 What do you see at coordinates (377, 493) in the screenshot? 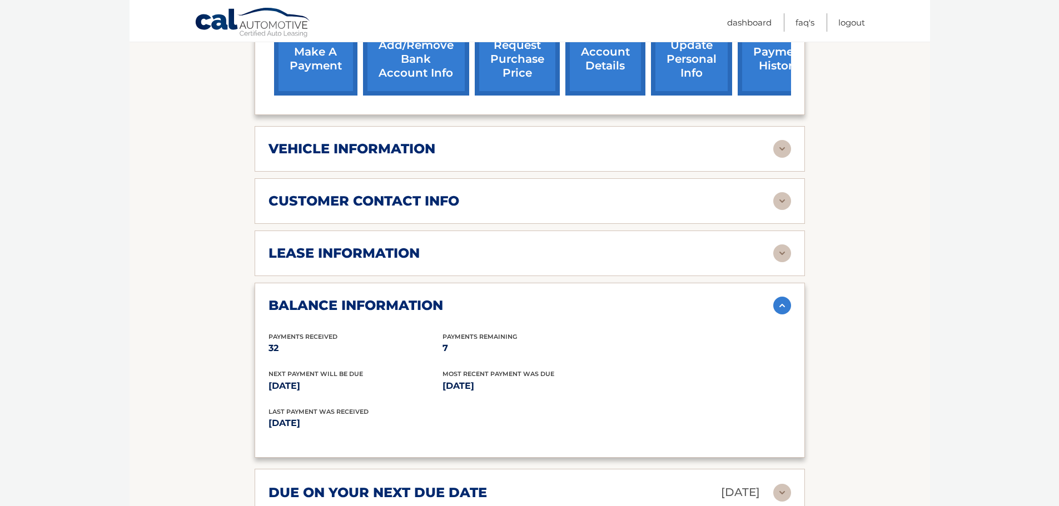
I see `h2: due on your next due date` at bounding box center [377, 493].